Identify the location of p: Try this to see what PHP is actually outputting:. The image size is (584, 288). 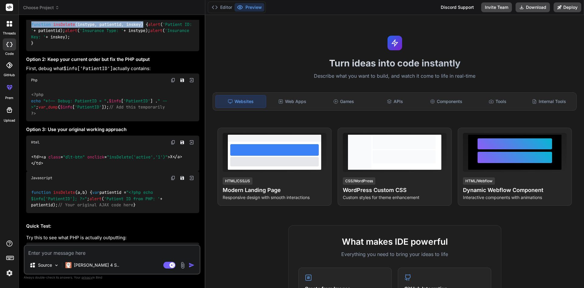
(113, 237).